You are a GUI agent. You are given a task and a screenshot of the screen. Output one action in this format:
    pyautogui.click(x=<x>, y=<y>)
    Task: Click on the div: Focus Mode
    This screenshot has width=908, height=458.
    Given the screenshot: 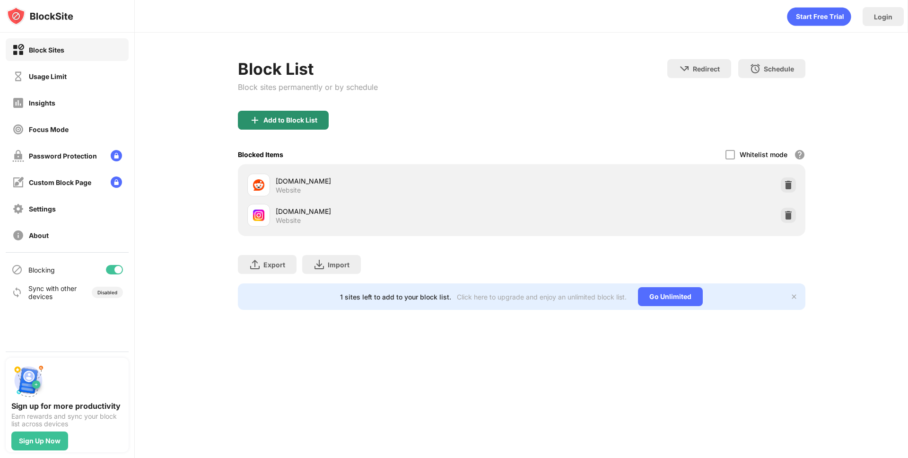 What is the action you would take?
    pyautogui.click(x=49, y=129)
    